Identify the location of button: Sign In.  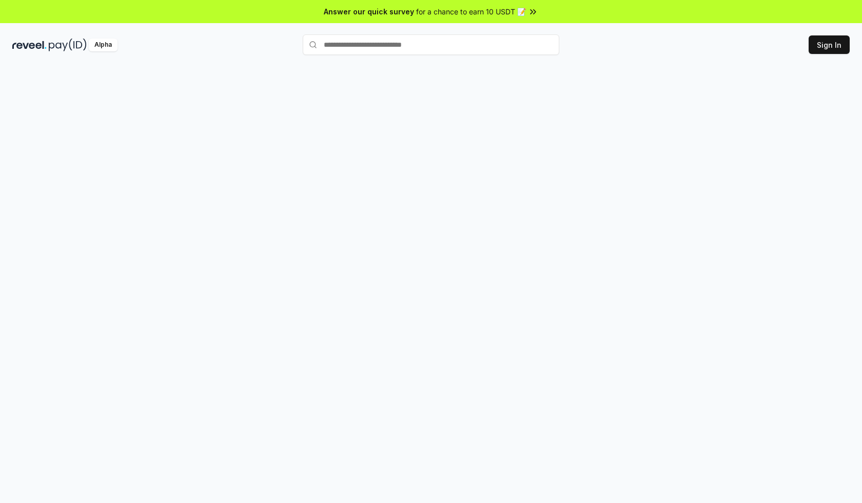
(830, 45).